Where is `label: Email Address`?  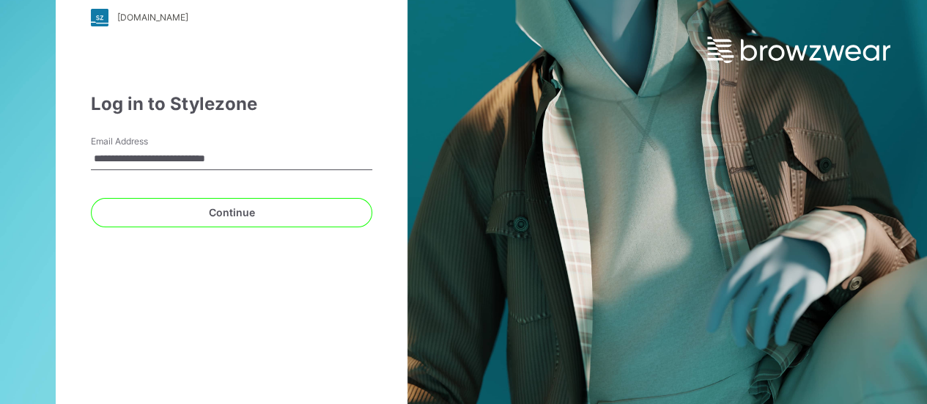
label: Email Address is located at coordinates (142, 141).